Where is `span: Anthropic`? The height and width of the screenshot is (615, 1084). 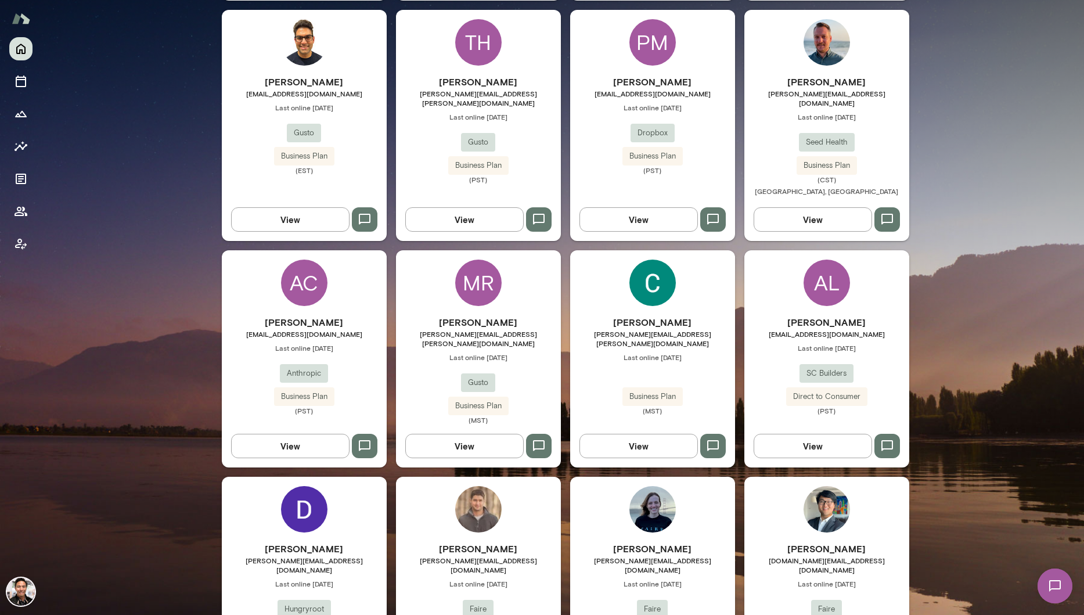 span: Anthropic is located at coordinates (304, 373).